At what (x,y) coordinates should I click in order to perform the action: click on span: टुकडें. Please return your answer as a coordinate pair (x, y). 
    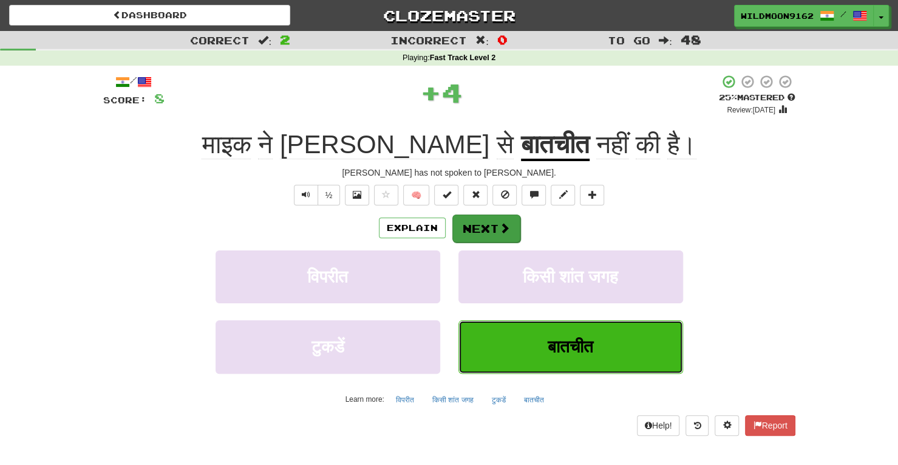
    Looking at the image, I should click on (328, 346).